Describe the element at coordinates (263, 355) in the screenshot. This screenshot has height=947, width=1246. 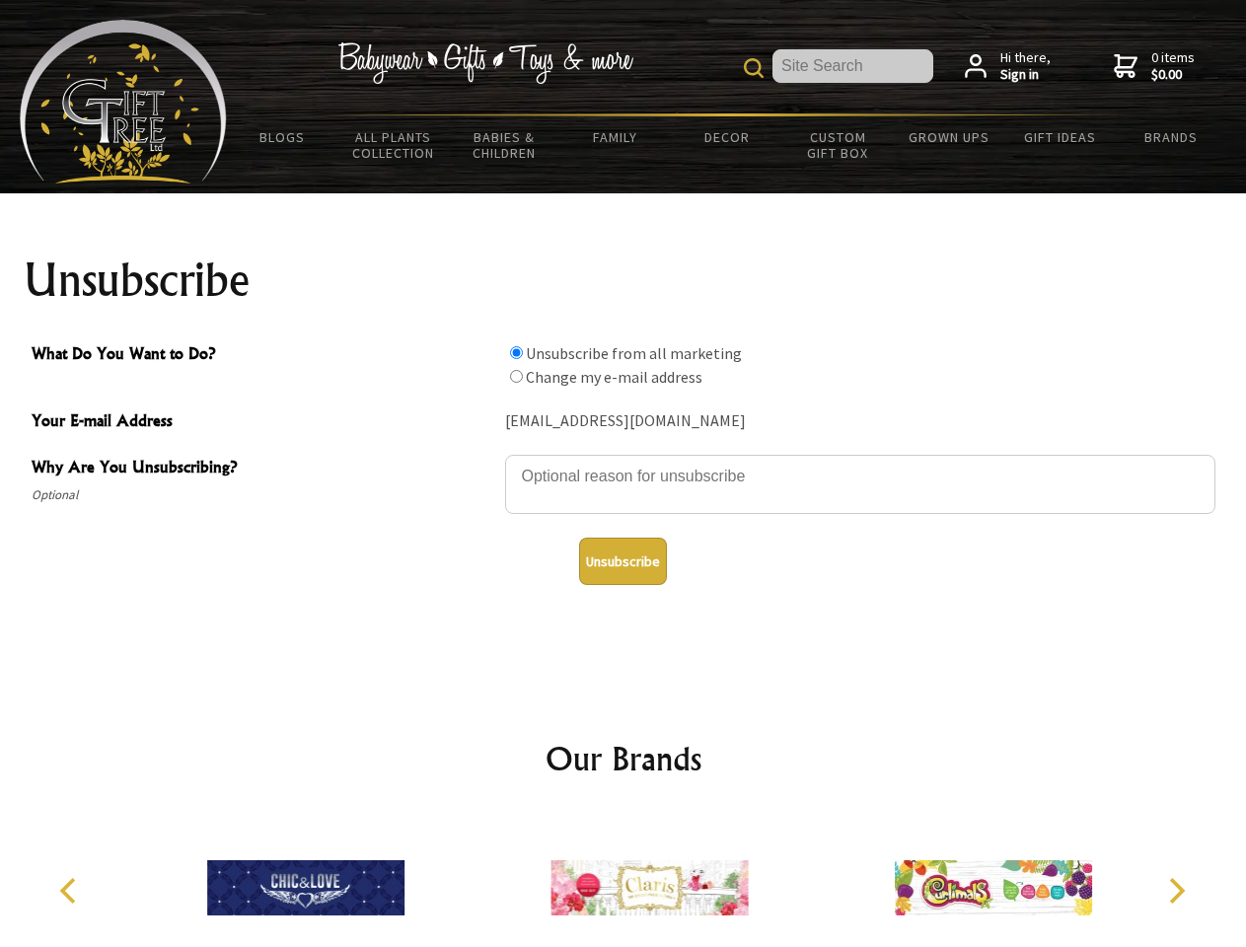
I see `span: What Do You Want to Do?` at that location.